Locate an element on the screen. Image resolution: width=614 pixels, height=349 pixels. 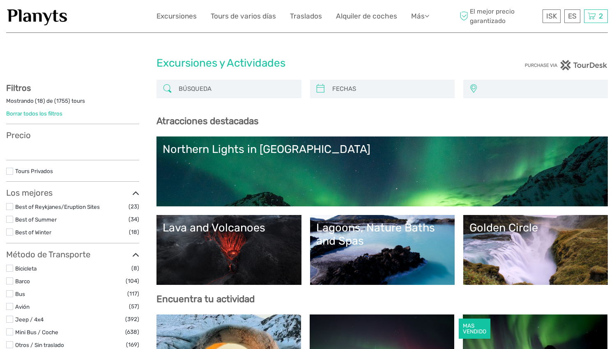
label: 18 is located at coordinates (40, 101).